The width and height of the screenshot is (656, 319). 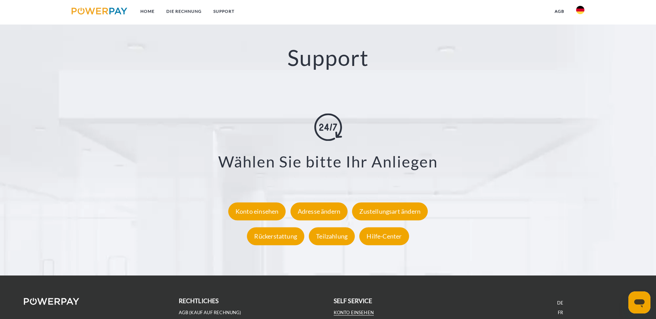 I want to click on a: Teilzahlung, so click(x=332, y=236).